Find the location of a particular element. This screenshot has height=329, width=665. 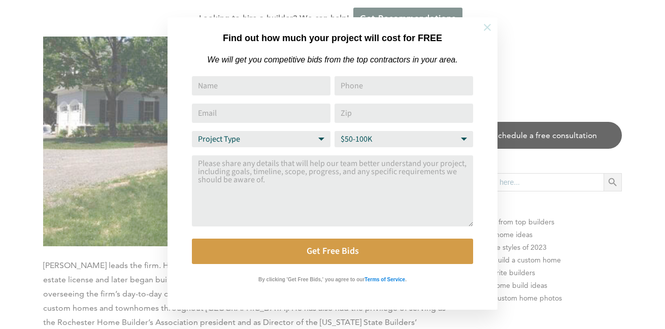

strong: By clicking 'Get Free Bids,' you agree to our is located at coordinates (311, 279).